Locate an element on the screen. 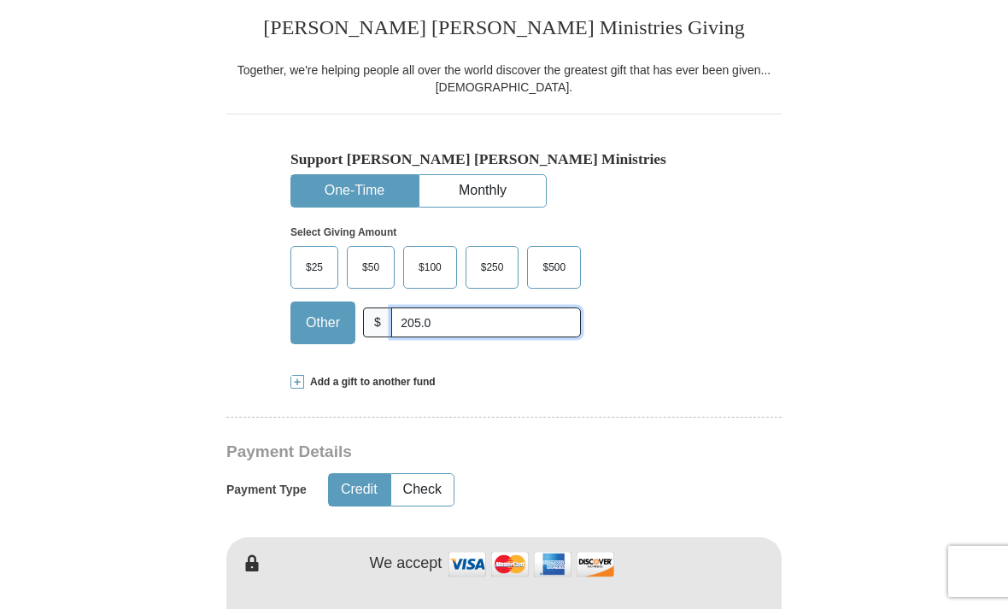 This screenshot has width=1008, height=609. span: $25 is located at coordinates (314, 267).